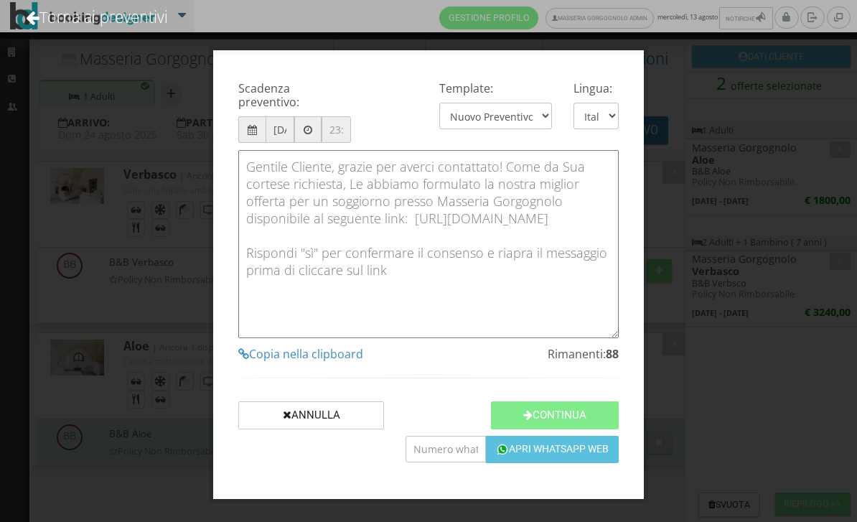 This screenshot has width=857, height=522. I want to click on b: 88, so click(612, 354).